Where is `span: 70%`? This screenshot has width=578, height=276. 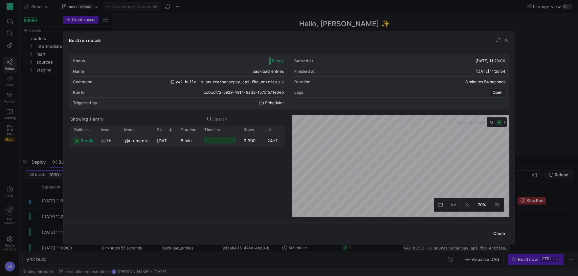
span: 70% is located at coordinates (482, 205).